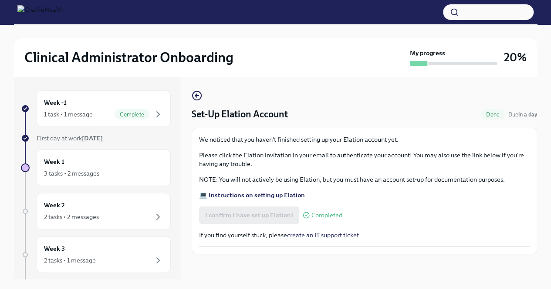  What do you see at coordinates (322, 235) in the screenshot?
I see `a: create an IT support ticket` at bounding box center [322, 235].